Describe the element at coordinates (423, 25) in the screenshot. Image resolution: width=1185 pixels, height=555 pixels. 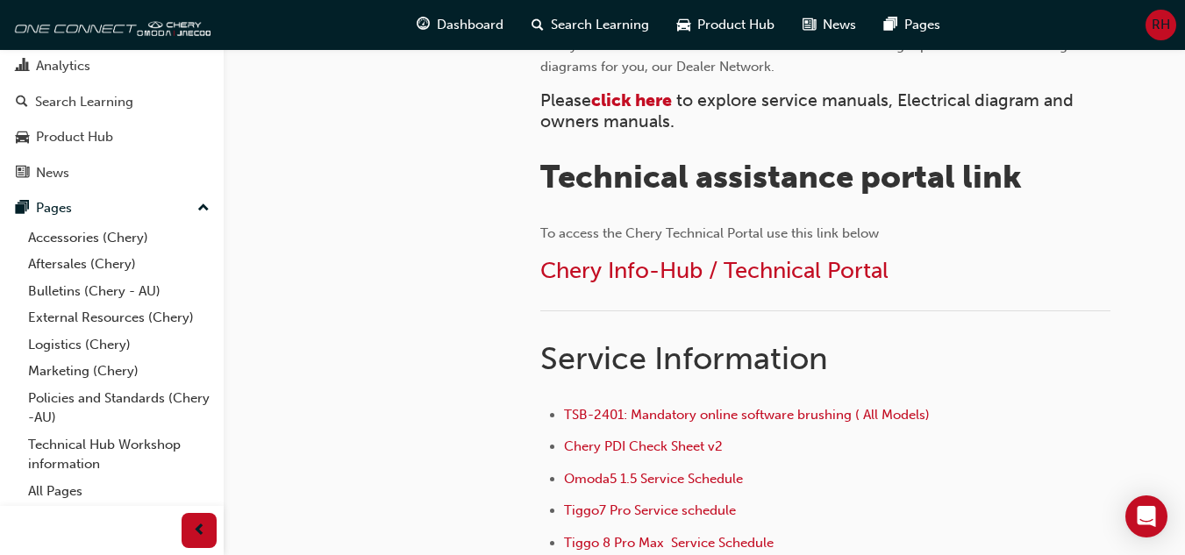
I see `span: guage-icon` at that location.